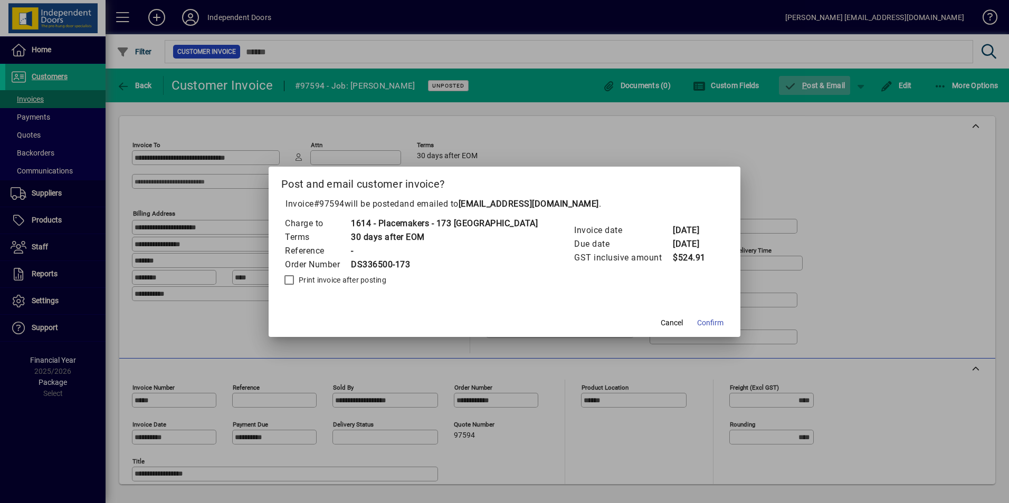  Describe the element at coordinates (329, 204) in the screenshot. I see `span: #97594` at that location.